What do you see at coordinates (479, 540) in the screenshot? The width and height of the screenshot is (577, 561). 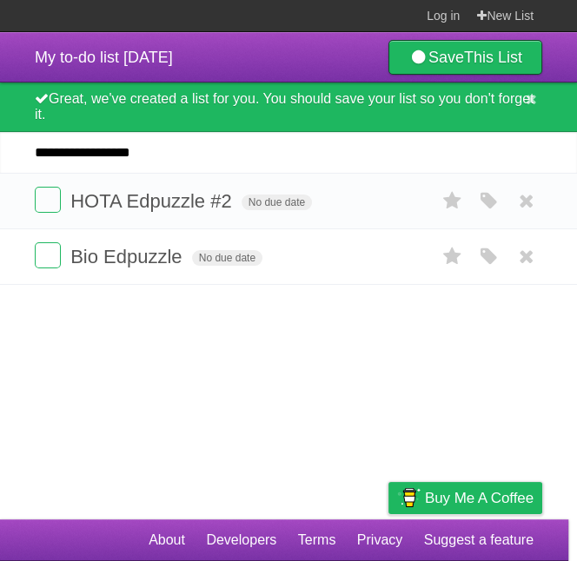 I see `a: Suggest a feature` at bounding box center [479, 540].